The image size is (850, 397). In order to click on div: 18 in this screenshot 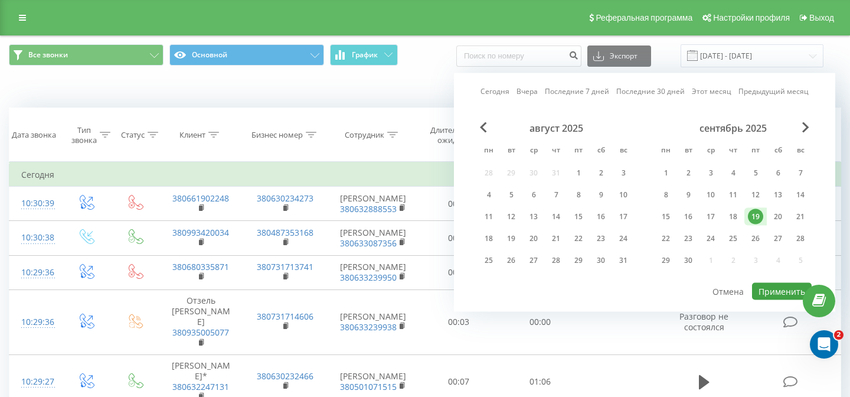, I will do `click(489, 238)`.